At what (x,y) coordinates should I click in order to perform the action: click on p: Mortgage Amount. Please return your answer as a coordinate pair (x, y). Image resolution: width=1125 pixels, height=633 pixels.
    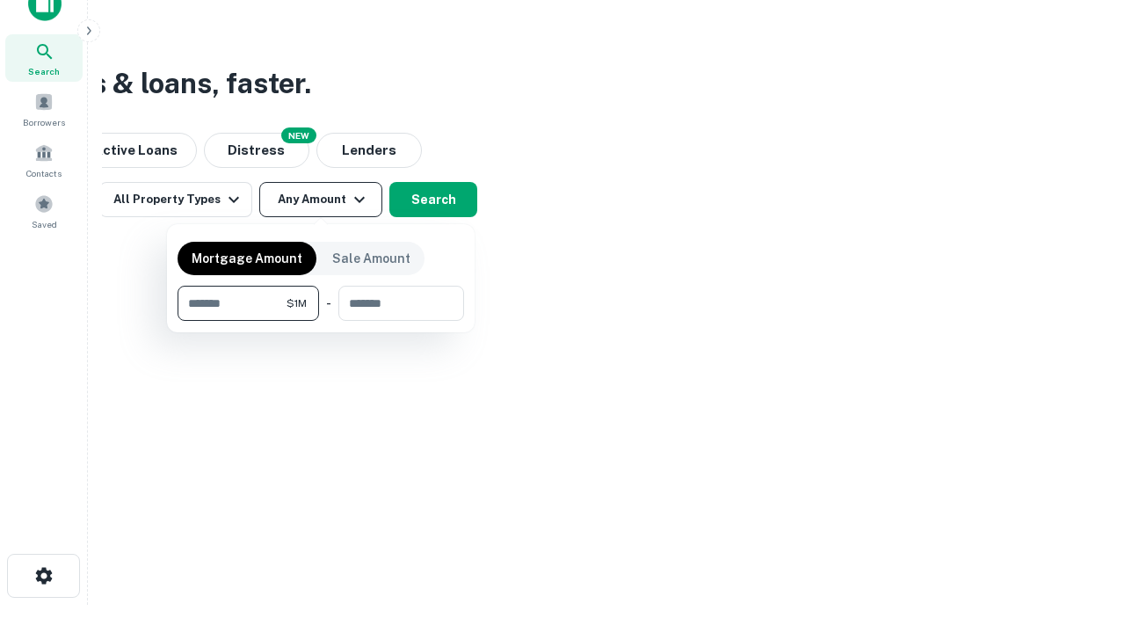
    Looking at the image, I should click on (247, 258).